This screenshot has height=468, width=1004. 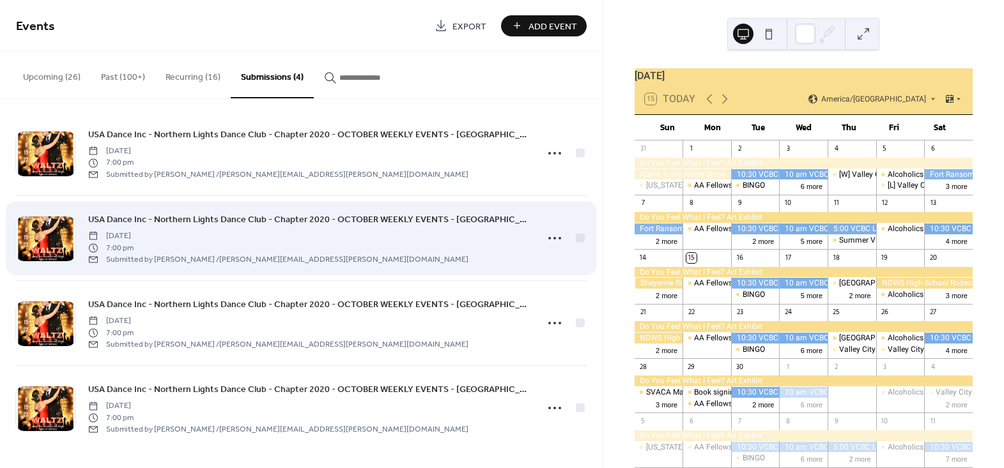 I want to click on div: NDWS High School Rodeo, so click(x=924, y=283).